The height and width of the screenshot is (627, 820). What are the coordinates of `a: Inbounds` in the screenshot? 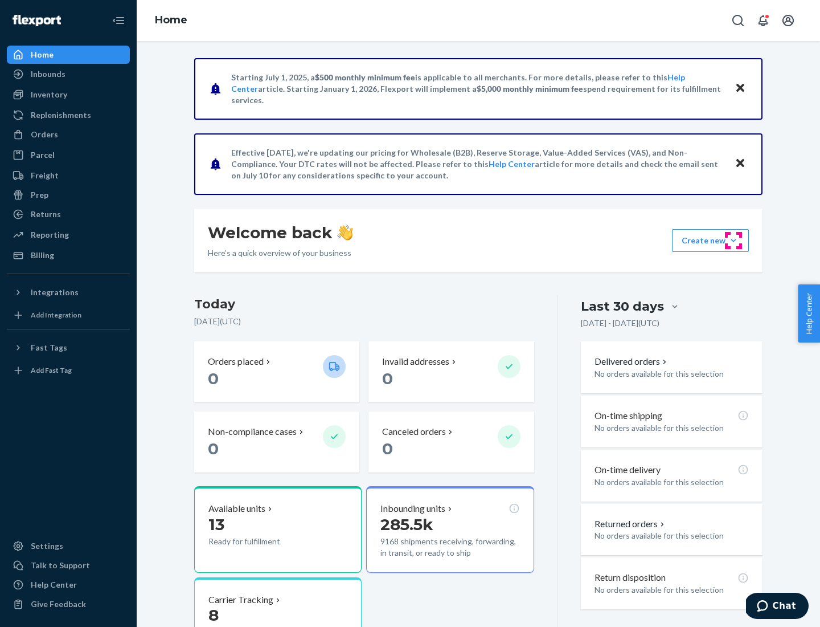 It's located at (68, 74).